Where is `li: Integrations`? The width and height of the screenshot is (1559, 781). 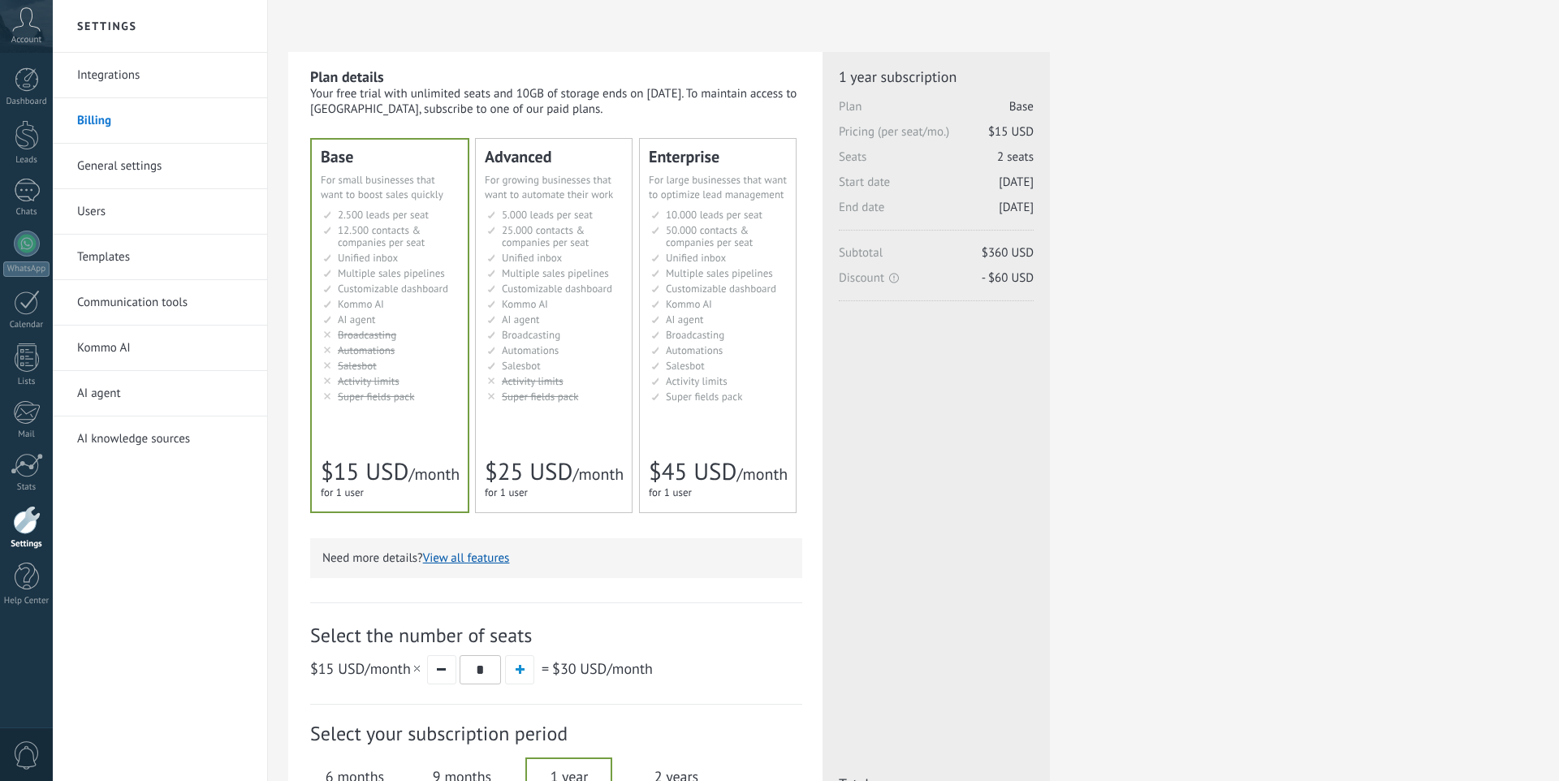 li: Integrations is located at coordinates (160, 76).